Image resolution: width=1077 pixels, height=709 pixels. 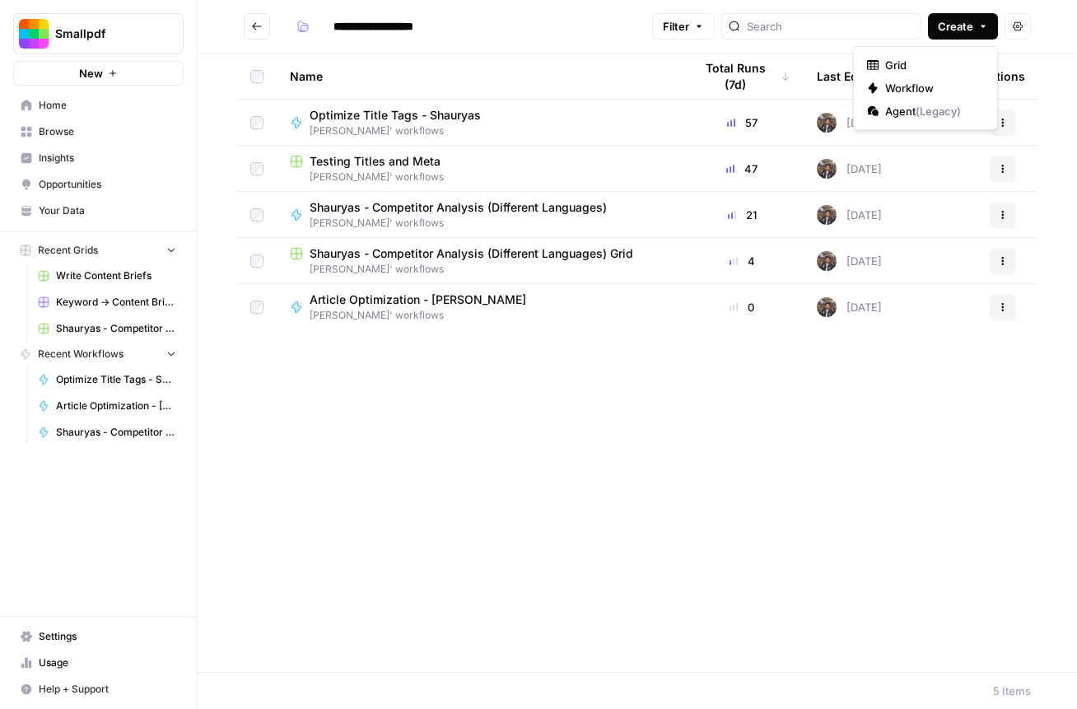 What do you see at coordinates (931, 111) in the screenshot?
I see `span: Agent` at bounding box center [931, 111].